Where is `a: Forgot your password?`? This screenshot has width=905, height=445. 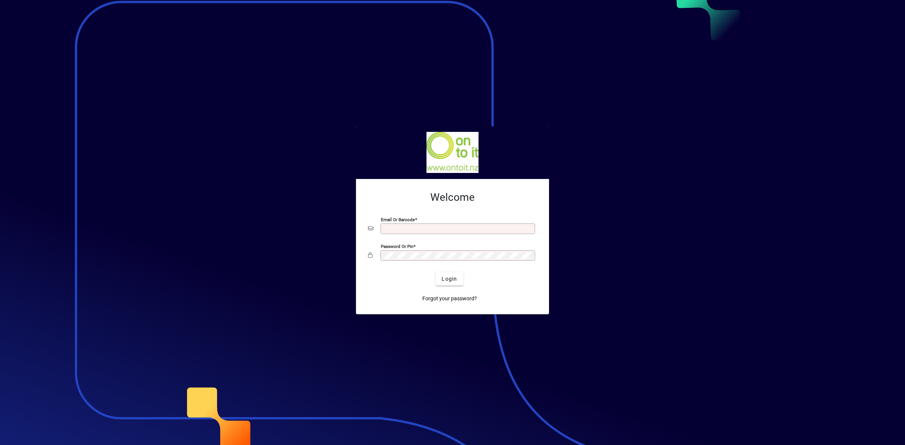 a: Forgot your password? is located at coordinates (449, 299).